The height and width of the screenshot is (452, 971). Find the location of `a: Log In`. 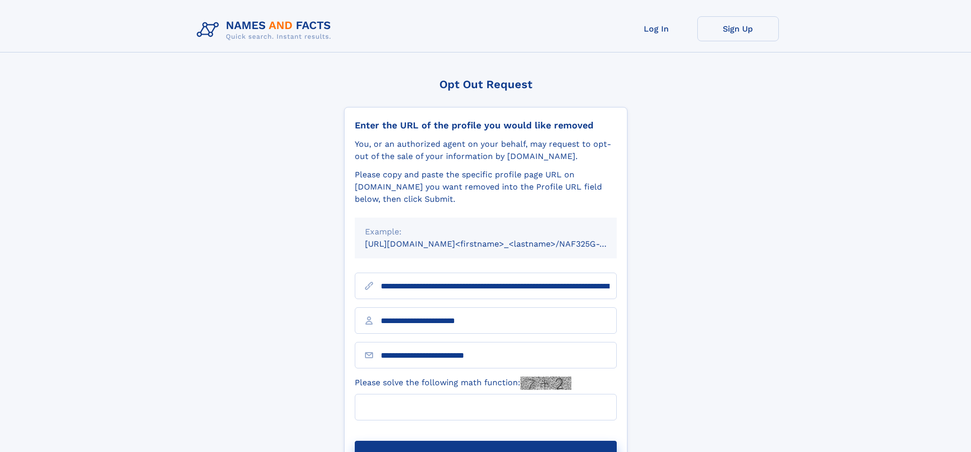

a: Log In is located at coordinates (656, 29).